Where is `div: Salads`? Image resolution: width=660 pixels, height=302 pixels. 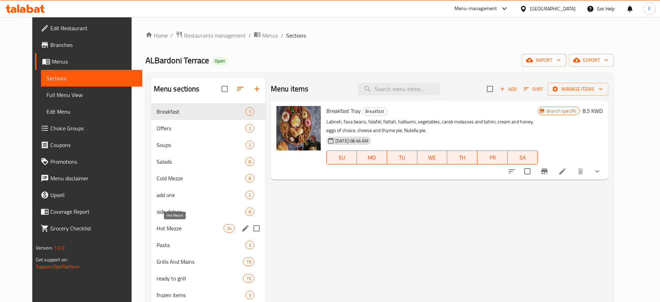 div: Salads is located at coordinates (201, 161).